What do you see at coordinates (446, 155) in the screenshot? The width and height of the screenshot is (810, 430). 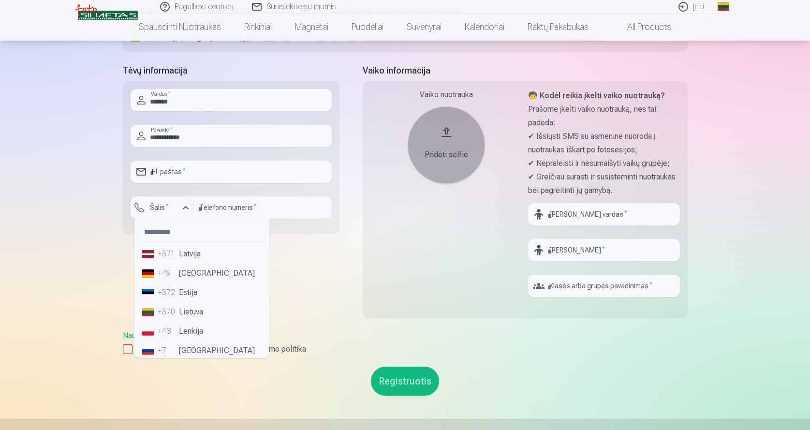 I see `div: Pridėti selfie` at bounding box center [446, 155].